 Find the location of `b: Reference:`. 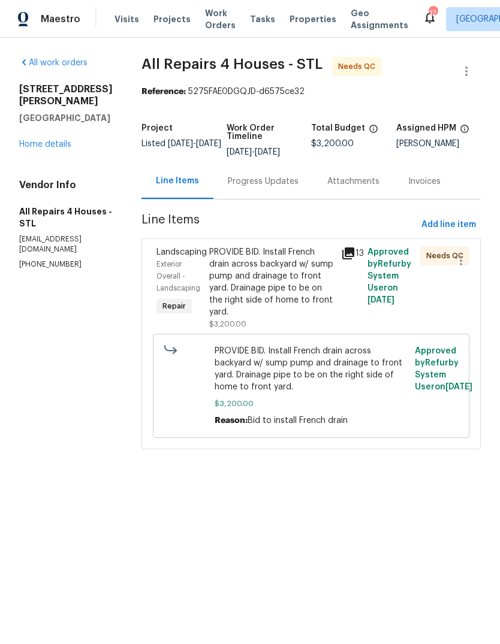

b: Reference: is located at coordinates (164, 92).